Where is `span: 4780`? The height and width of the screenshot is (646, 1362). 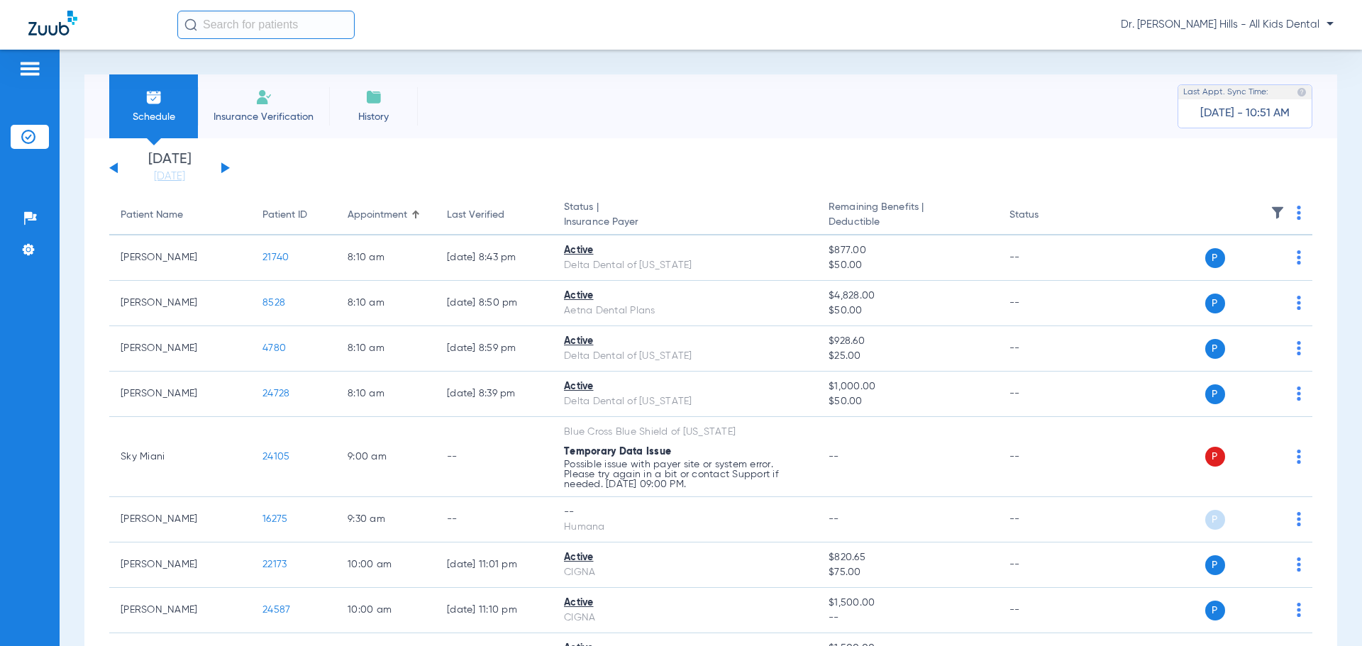
span: 4780 is located at coordinates (274, 348).